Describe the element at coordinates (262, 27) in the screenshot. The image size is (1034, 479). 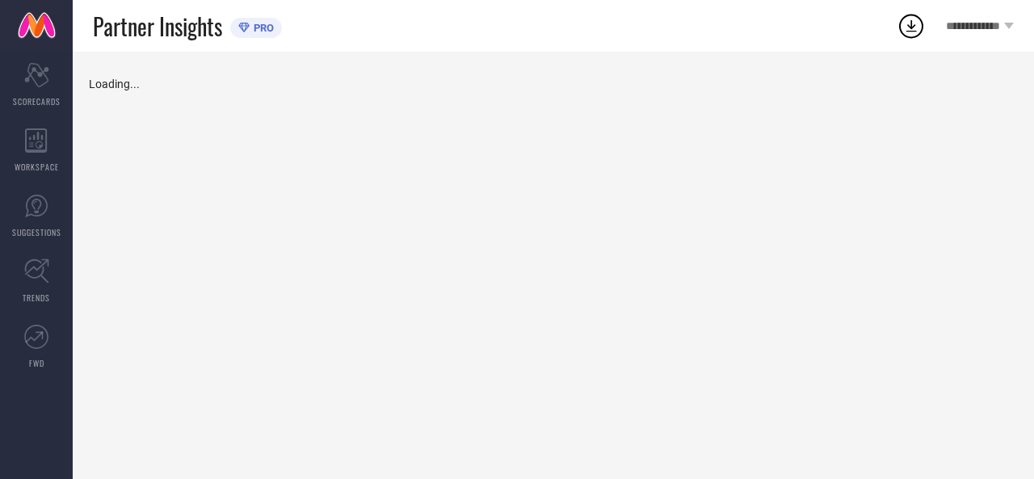
I see `span: PRO` at that location.